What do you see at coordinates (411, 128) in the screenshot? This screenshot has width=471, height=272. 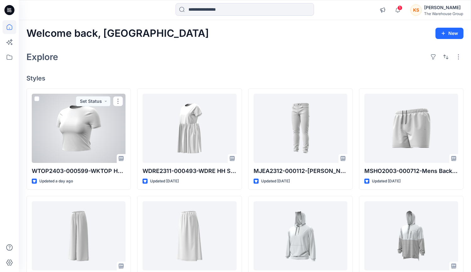 I see `a: MSHO2003-000712-Mens Back Country Bottoms` at bounding box center [411, 128].